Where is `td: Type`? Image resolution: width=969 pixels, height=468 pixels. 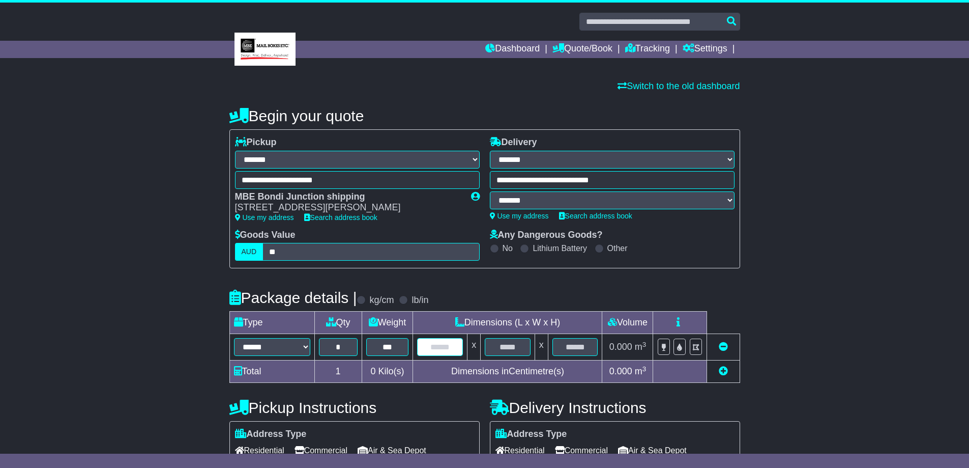
td: Type is located at coordinates (272, 323).